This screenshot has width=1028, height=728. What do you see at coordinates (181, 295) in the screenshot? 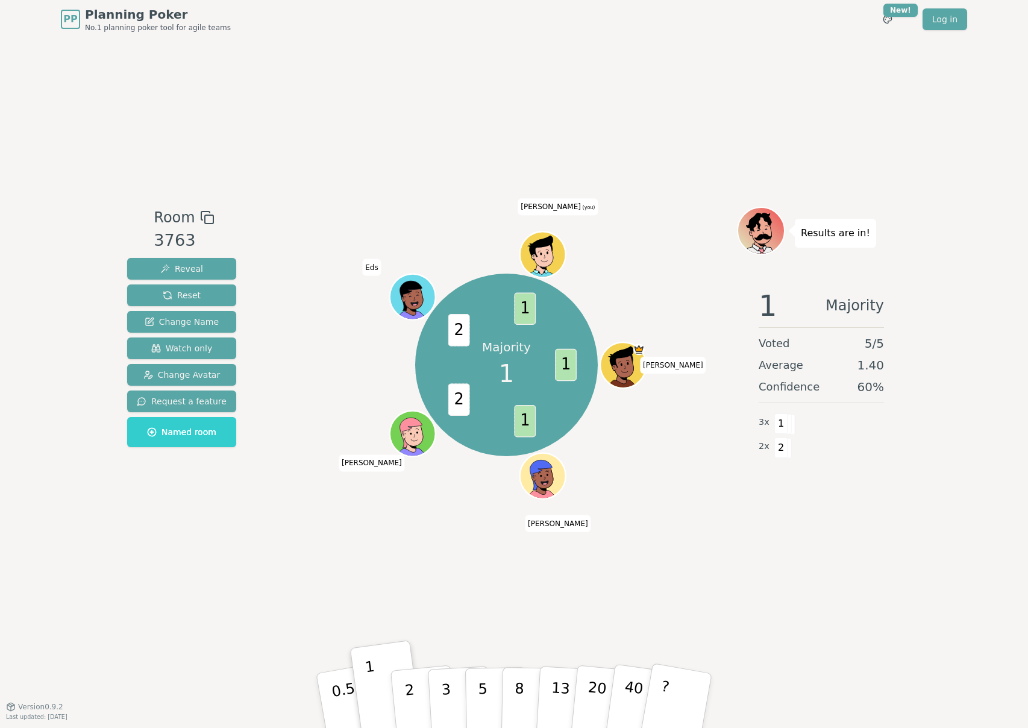
I see `button: Reset` at bounding box center [181, 295].